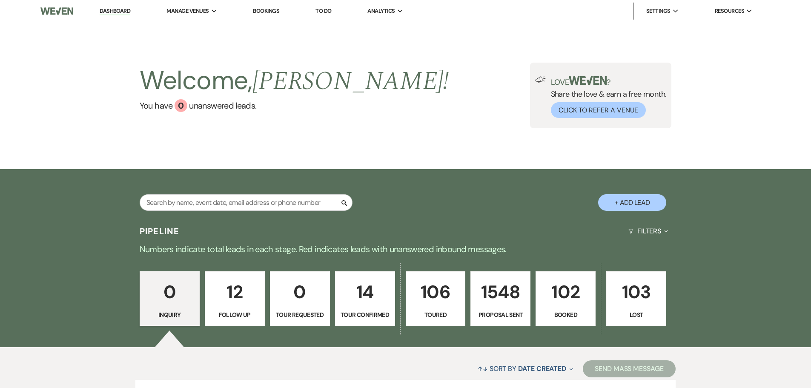 The width and height of the screenshot is (811, 388). I want to click on p: 102, so click(565, 292).